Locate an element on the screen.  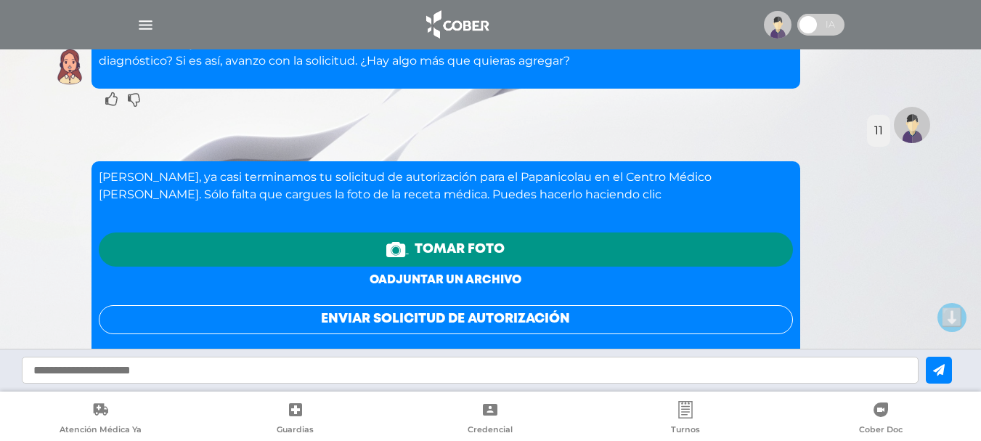
span: o is located at coordinates (374, 280).